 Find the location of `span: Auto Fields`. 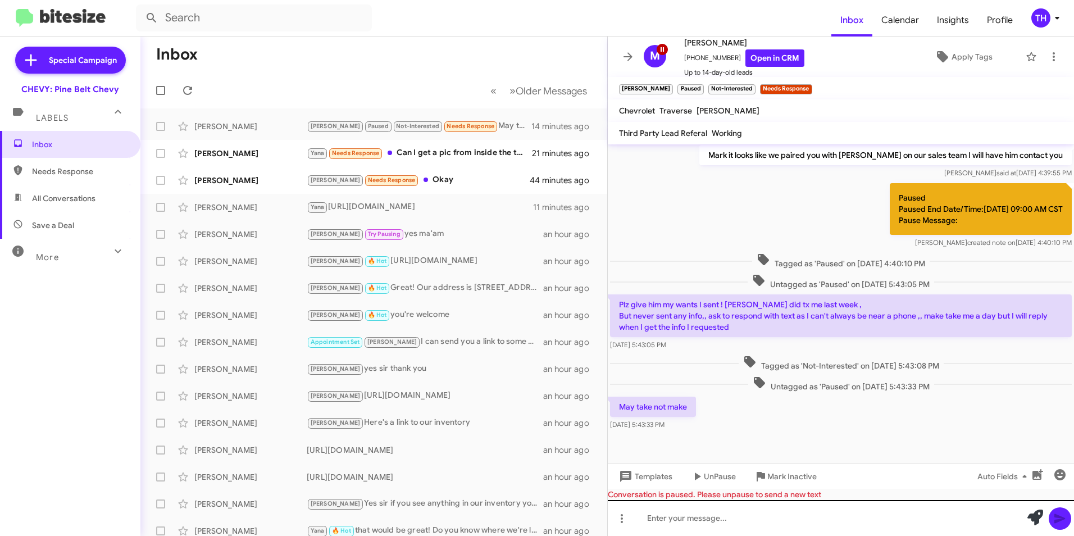

span: Auto Fields is located at coordinates (1005, 477).